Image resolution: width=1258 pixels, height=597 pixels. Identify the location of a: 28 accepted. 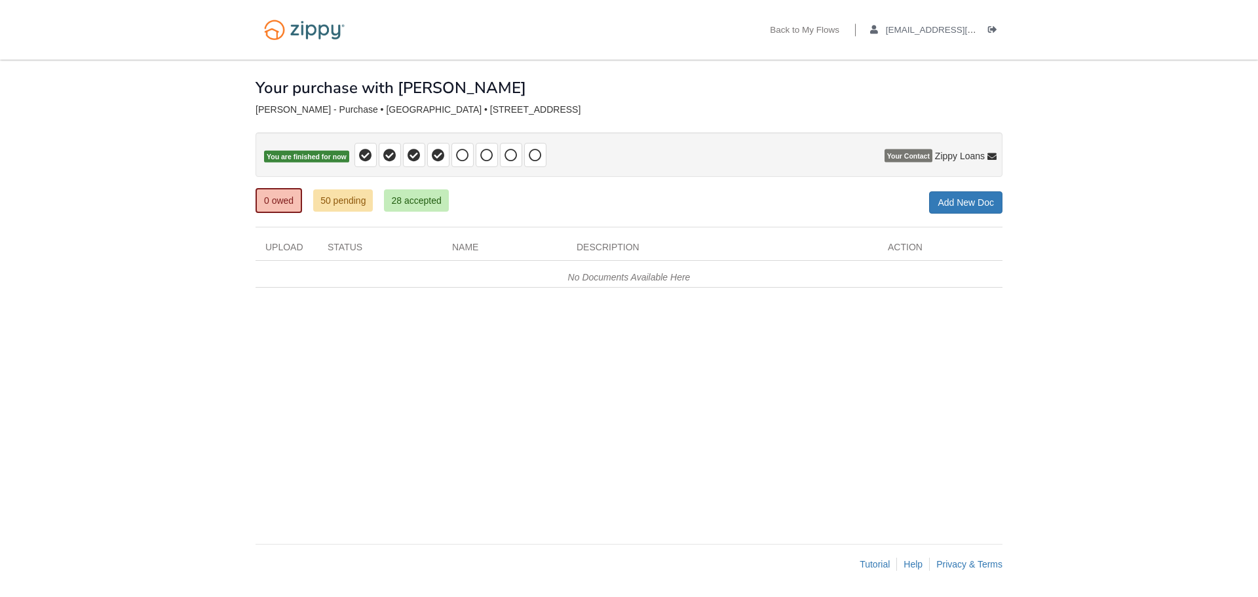
(416, 201).